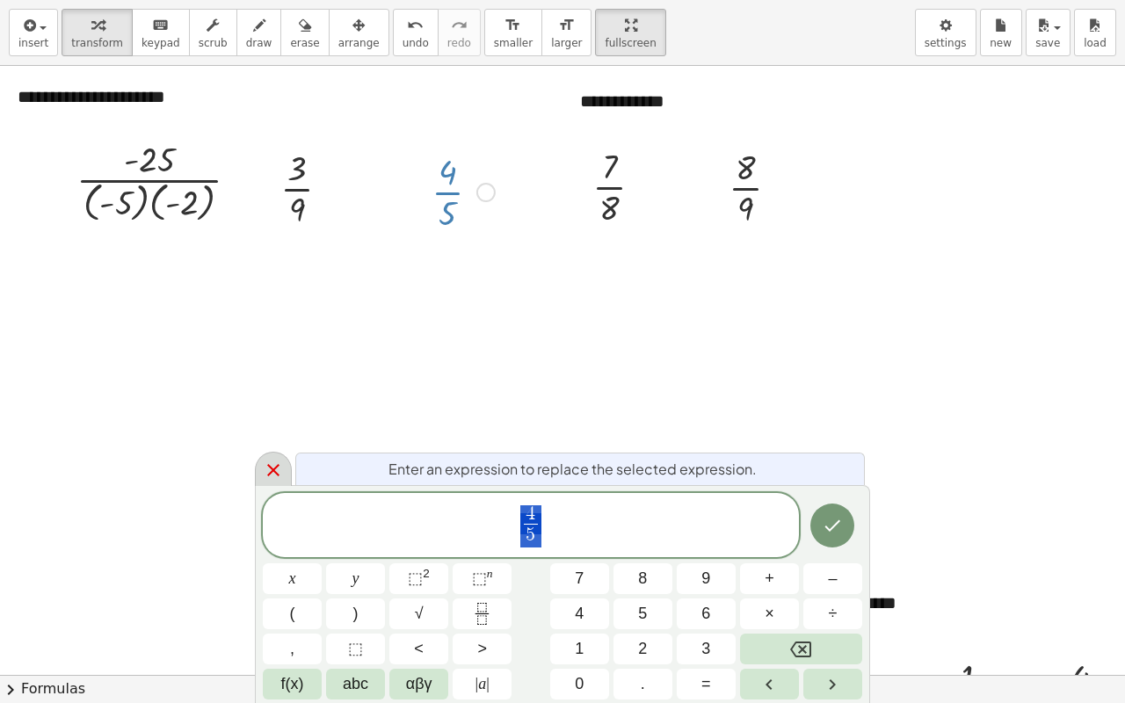 Image resolution: width=1125 pixels, height=703 pixels. What do you see at coordinates (945, 43) in the screenshot?
I see `span: settings` at bounding box center [945, 43].